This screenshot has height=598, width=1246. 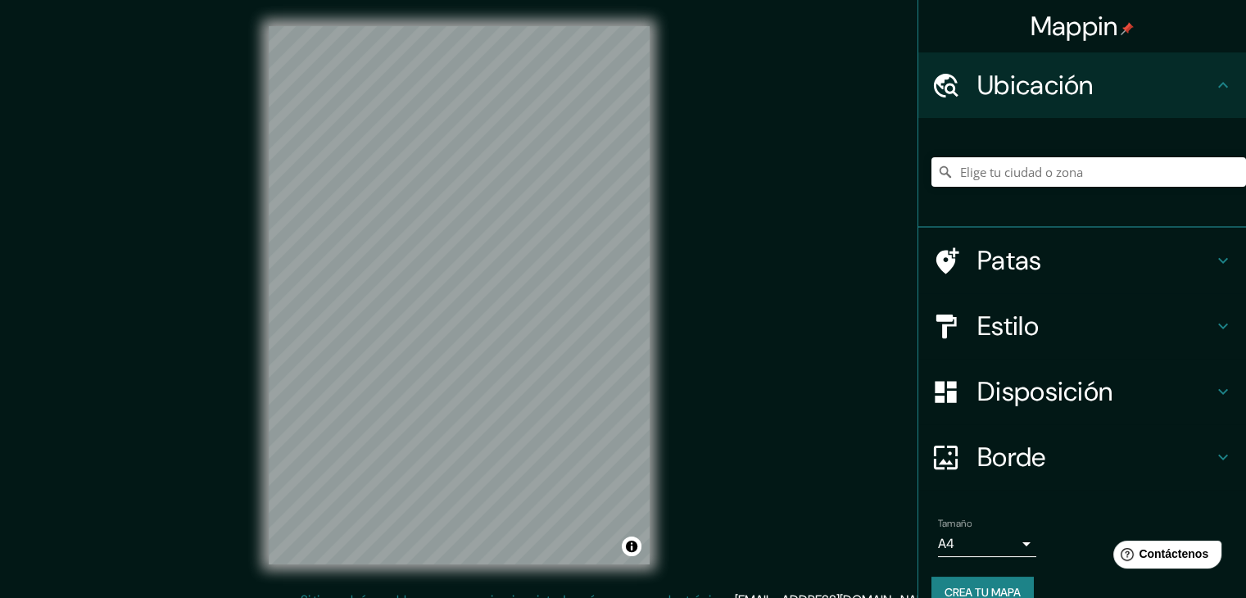 What do you see at coordinates (1088, 172) in the screenshot?
I see `input: Elige tu ciudad o zona` at bounding box center [1088, 172].